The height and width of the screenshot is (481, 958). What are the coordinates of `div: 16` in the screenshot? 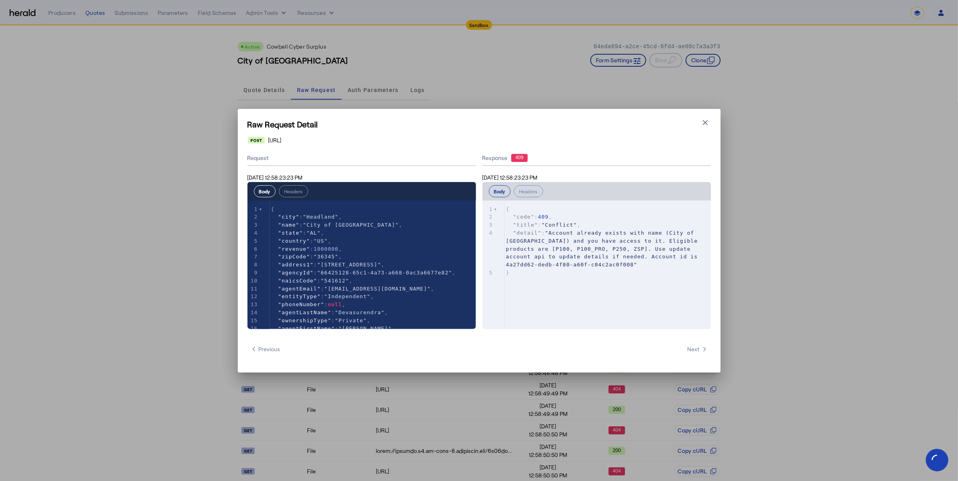 It's located at (253, 329).